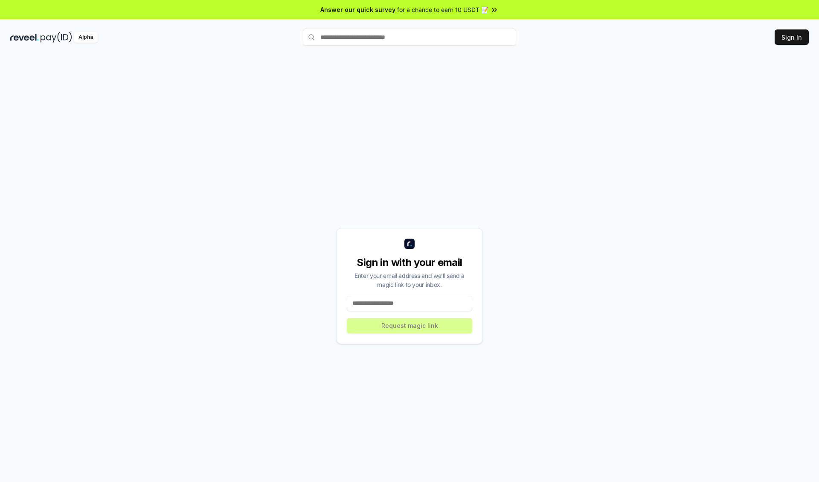 This screenshot has width=819, height=482. I want to click on img: pay_id, so click(56, 37).